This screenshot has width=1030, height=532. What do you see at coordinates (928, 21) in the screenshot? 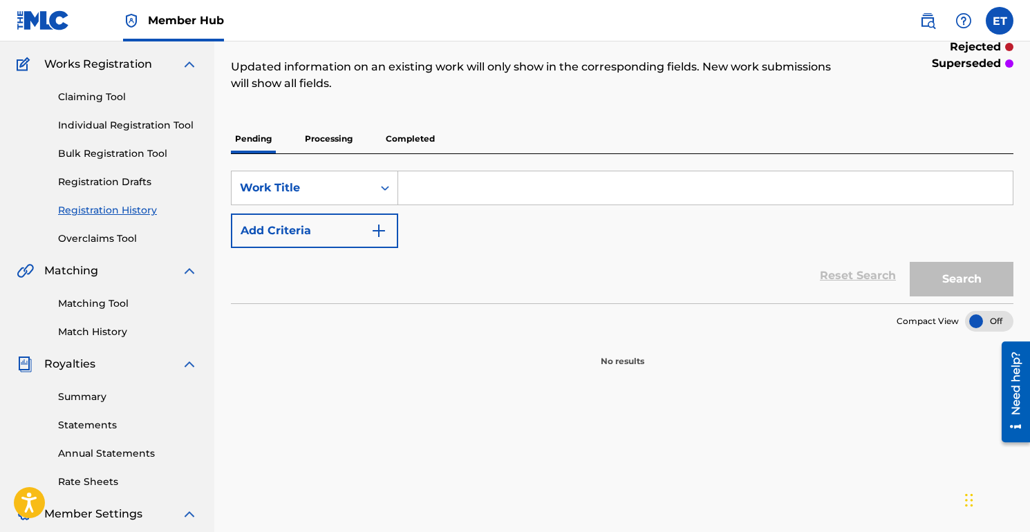
I see `a: Public Search` at bounding box center [928, 21].